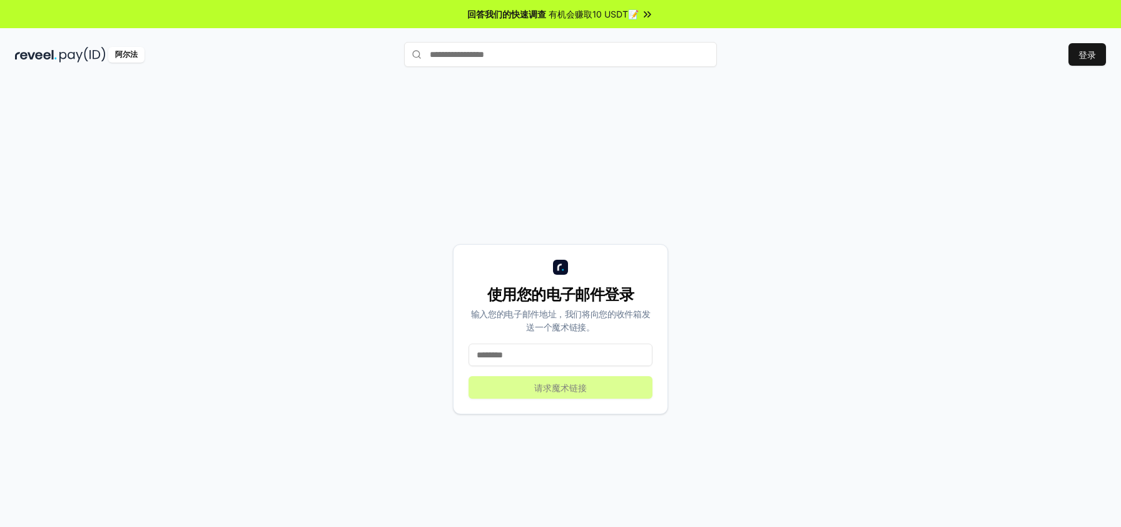 Image resolution: width=1121 pixels, height=527 pixels. I want to click on img: reveel_dark, so click(36, 54).